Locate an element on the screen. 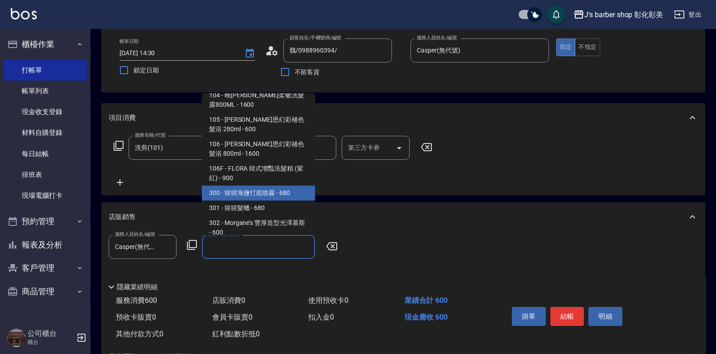 This screenshot has height=354, width=716. span: 會員卡販賣 0 is located at coordinates (232, 317).